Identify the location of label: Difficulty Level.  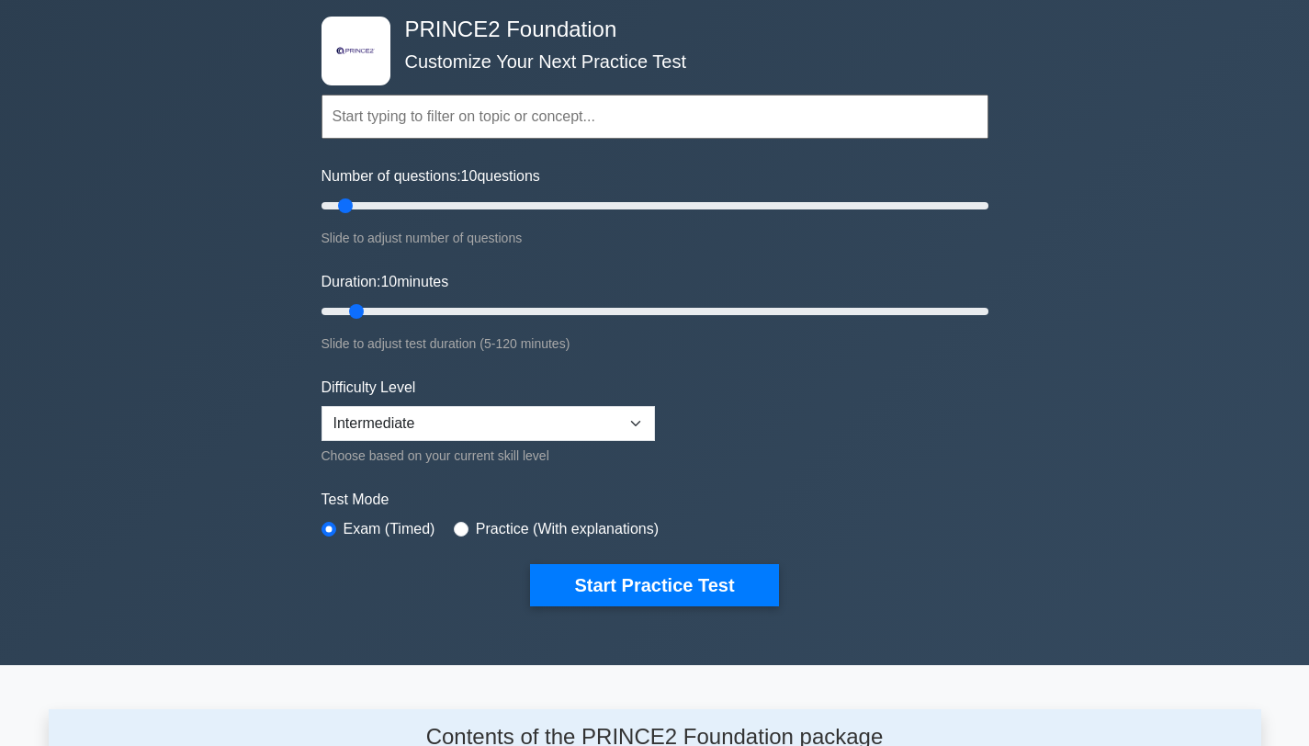
(368, 388).